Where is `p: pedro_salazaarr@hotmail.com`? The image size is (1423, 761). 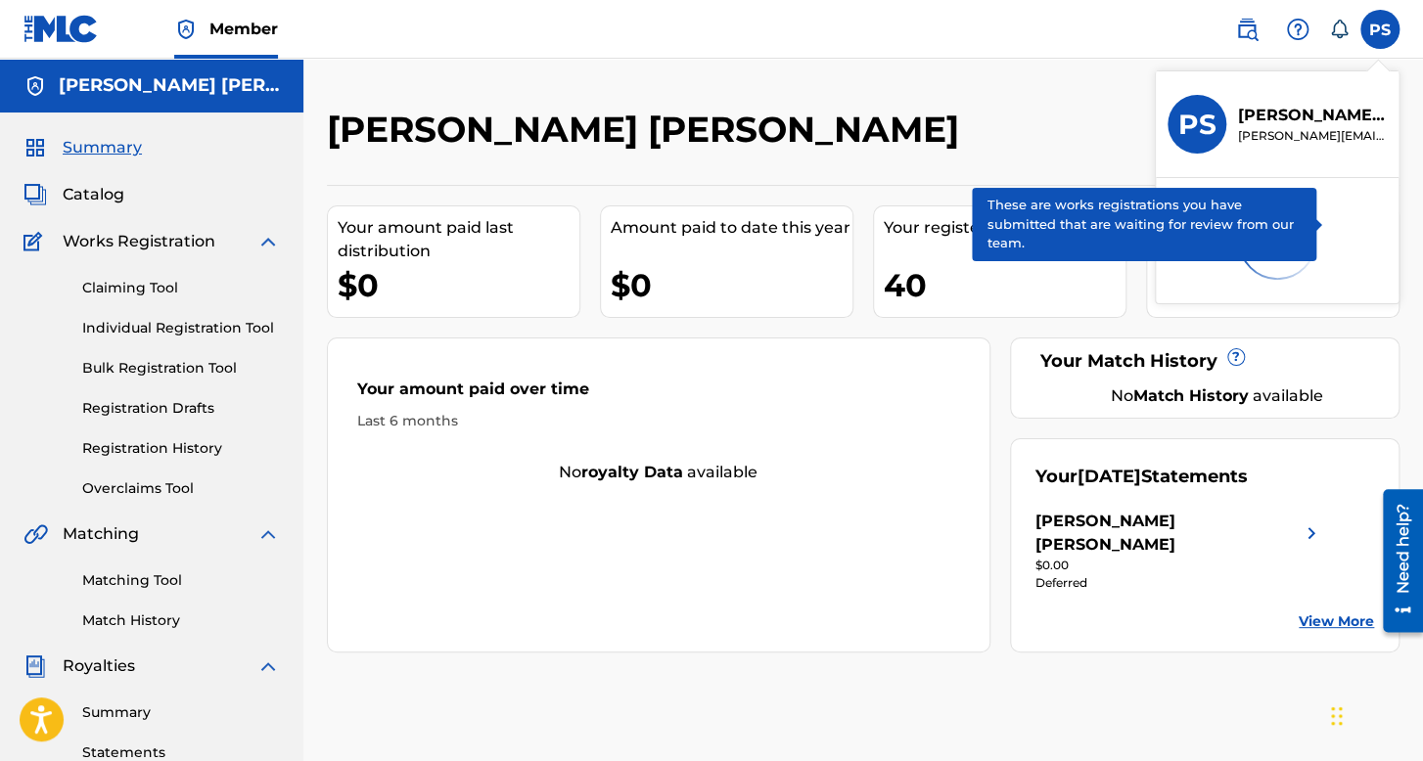 p: pedro_salazaarr@hotmail.com is located at coordinates (1312, 136).